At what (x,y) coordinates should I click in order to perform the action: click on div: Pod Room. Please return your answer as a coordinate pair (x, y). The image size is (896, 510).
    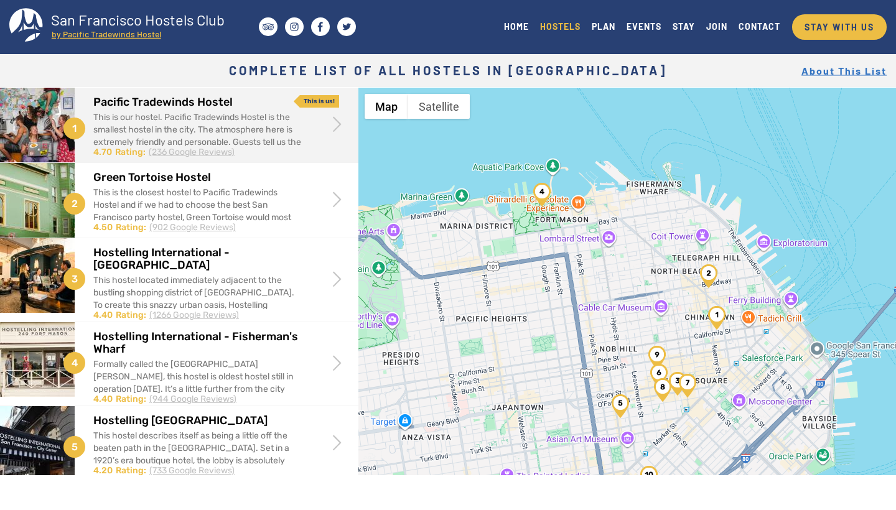
    Looking at the image, I should click on (688, 386).